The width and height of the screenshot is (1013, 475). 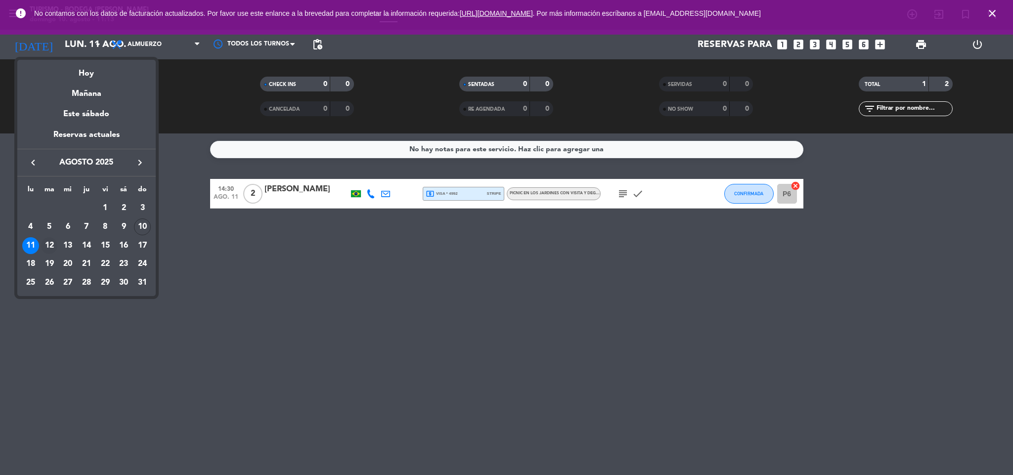 I want to click on div: 19, so click(x=49, y=265).